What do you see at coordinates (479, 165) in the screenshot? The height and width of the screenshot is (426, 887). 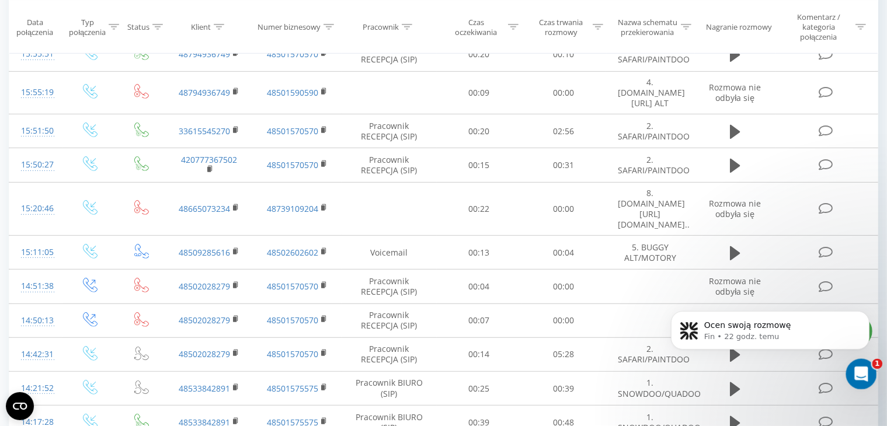 I see `td: 00:15` at bounding box center [479, 165].